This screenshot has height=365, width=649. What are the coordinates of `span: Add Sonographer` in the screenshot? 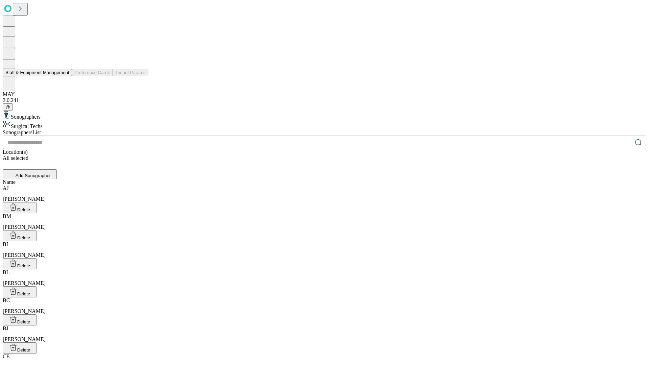 It's located at (33, 175).